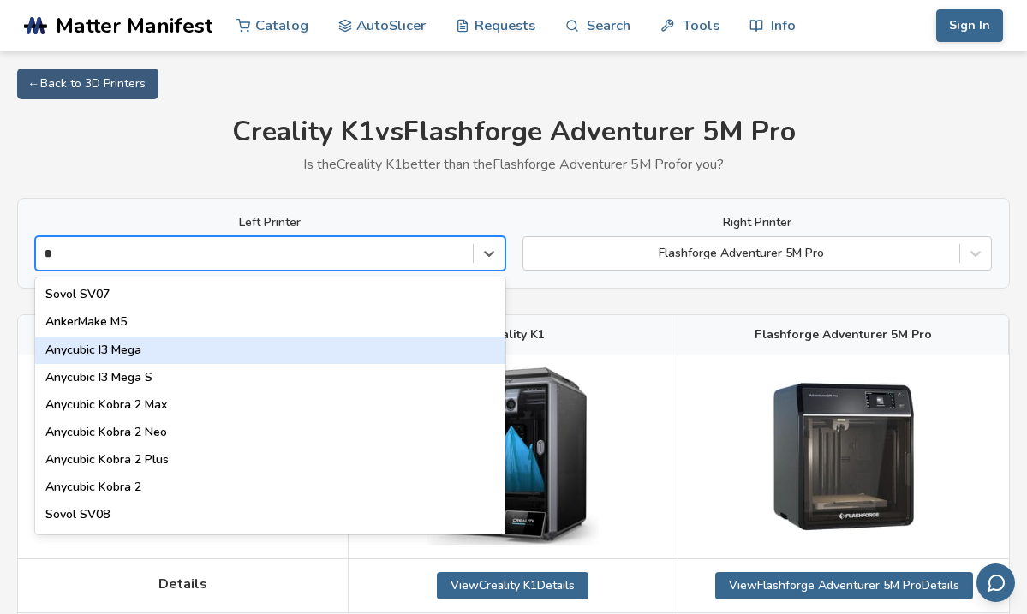 This screenshot has width=1027, height=614. What do you see at coordinates (512, 586) in the screenshot?
I see `a: ViewCreality K1Details` at bounding box center [512, 586].